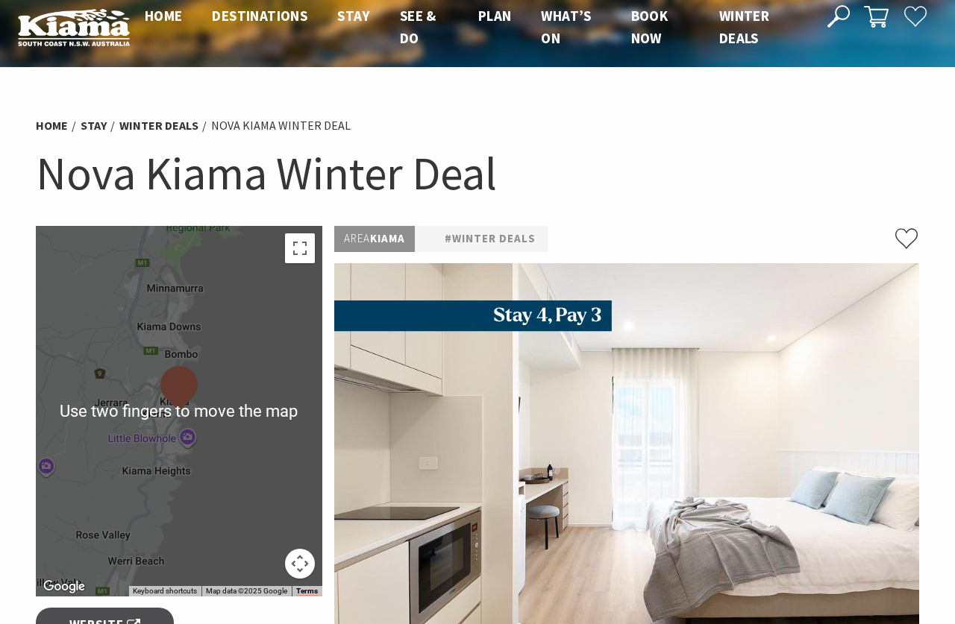 This screenshot has width=955, height=624. Describe the element at coordinates (418, 27) in the screenshot. I see `span: See & Do` at that location.